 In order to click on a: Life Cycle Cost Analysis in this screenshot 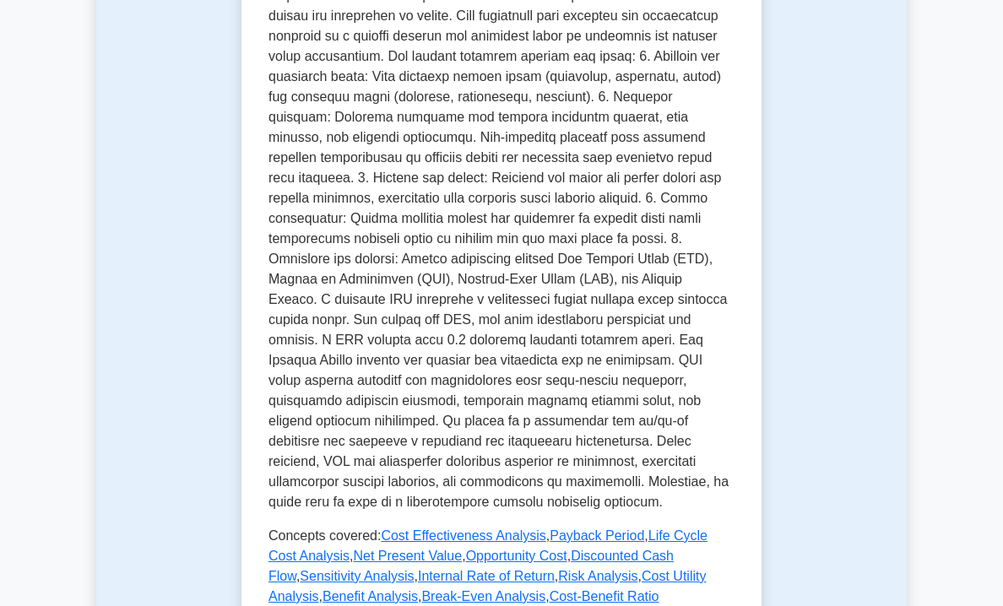, I will do `click(488, 545)`.